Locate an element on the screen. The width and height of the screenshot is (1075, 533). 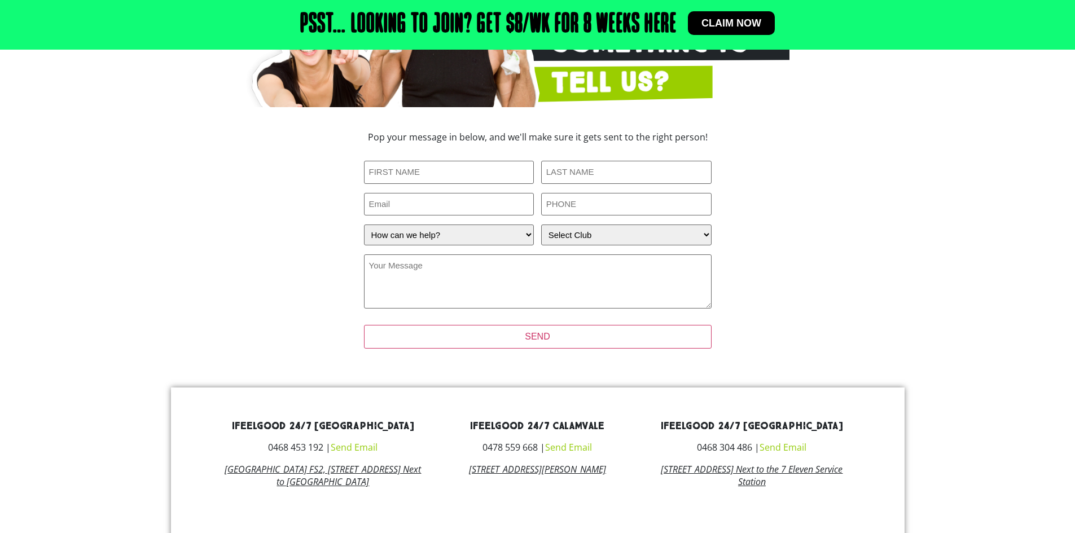
input: PHONE is located at coordinates (626, 204).